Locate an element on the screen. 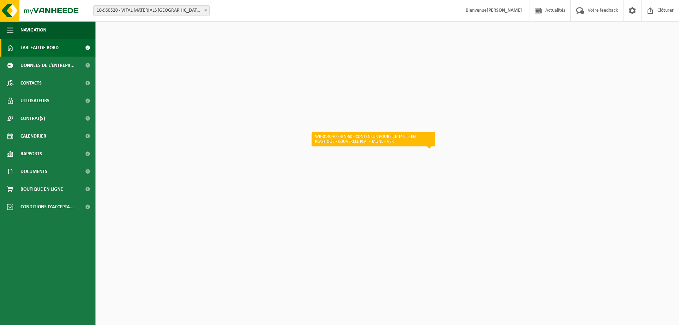 The image size is (679, 325). span: Calendrier is located at coordinates (33, 136).